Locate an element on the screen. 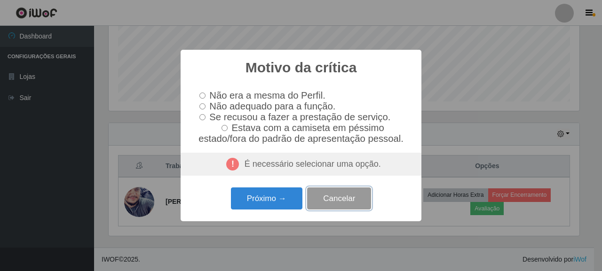 Image resolution: width=602 pixels, height=271 pixels. input: Não adequado para a função. is located at coordinates (202, 106).